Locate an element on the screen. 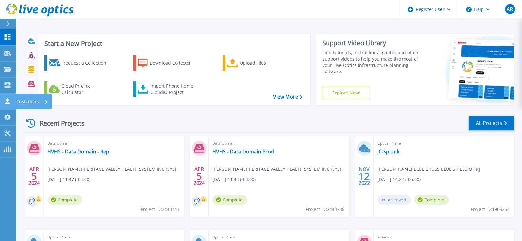  a: View More is located at coordinates (288, 96).